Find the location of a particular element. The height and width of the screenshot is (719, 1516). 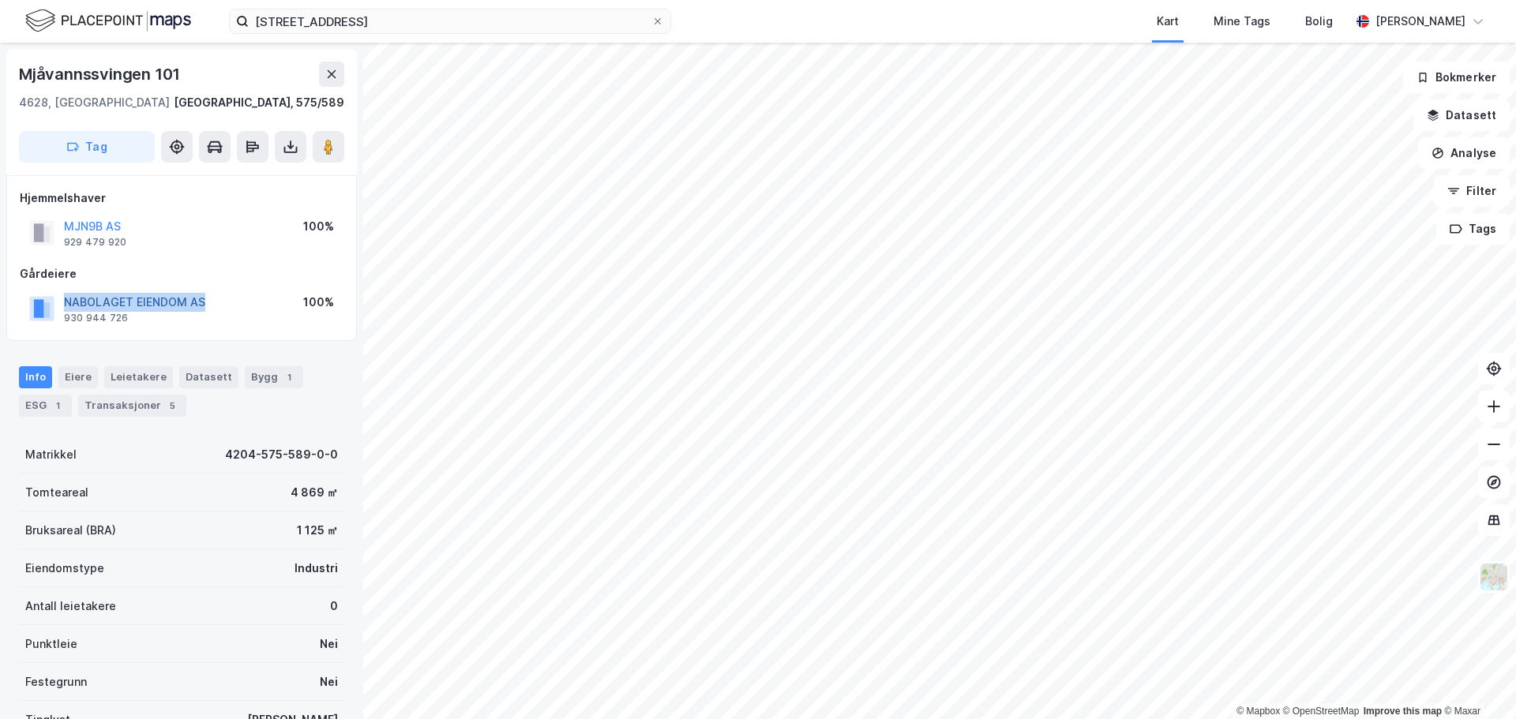

div: Eiere is located at coordinates (78, 377).